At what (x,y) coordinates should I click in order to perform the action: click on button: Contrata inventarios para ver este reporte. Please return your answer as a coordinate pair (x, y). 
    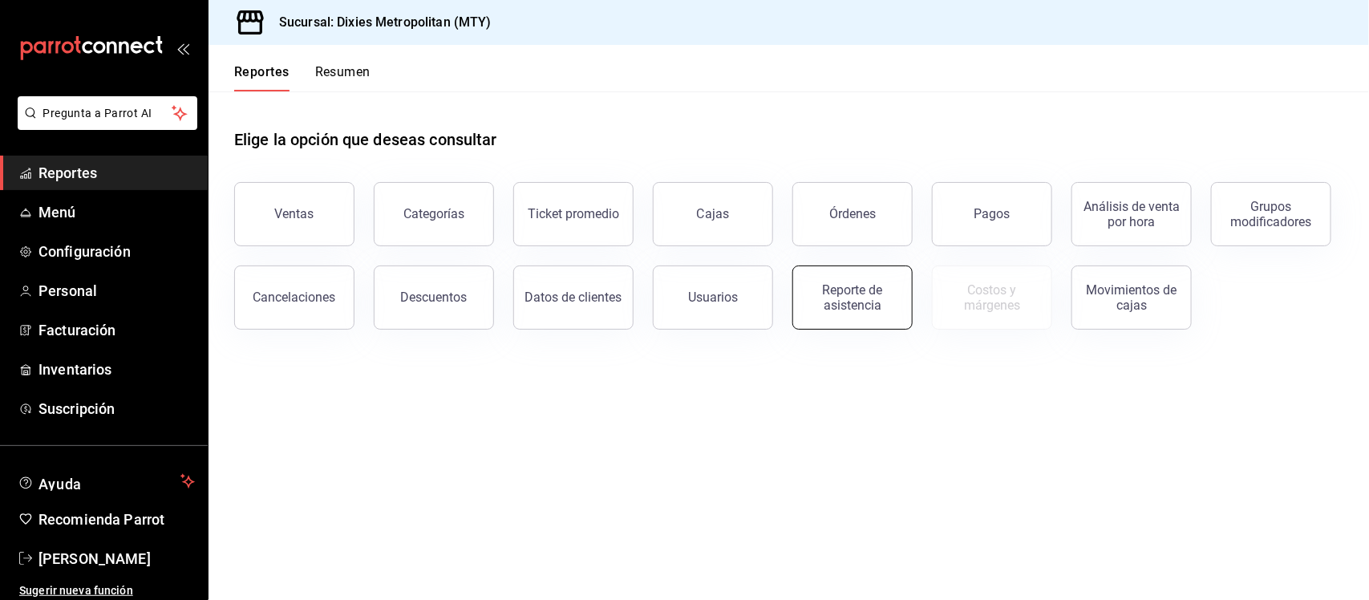
    Looking at the image, I should click on (992, 297).